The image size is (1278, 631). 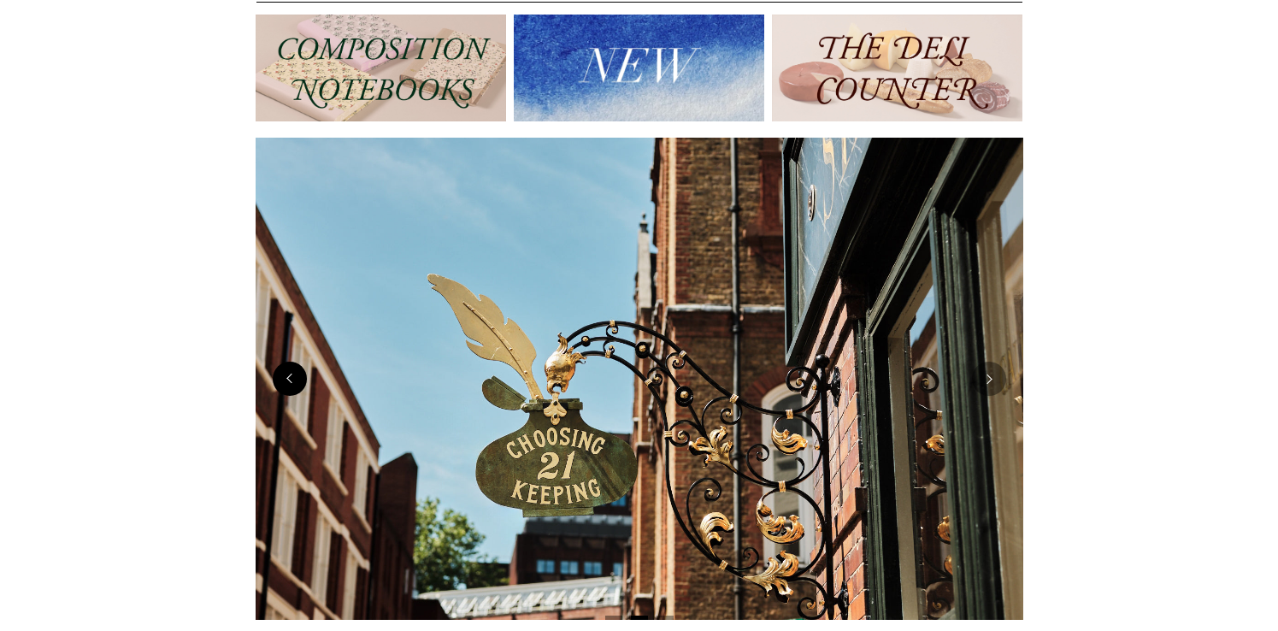 What do you see at coordinates (665, 617) in the screenshot?
I see `button: Page 3` at bounding box center [665, 617].